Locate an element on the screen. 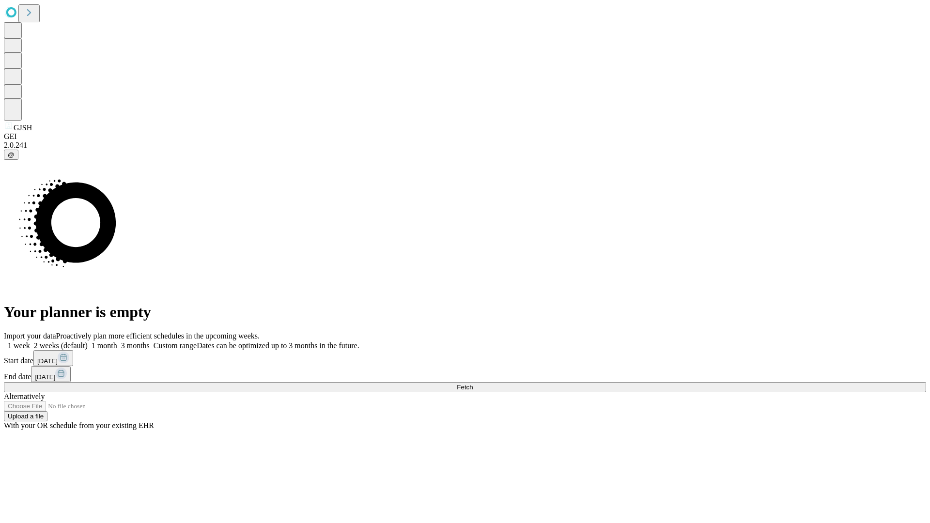  span: Fetch is located at coordinates (465, 387).